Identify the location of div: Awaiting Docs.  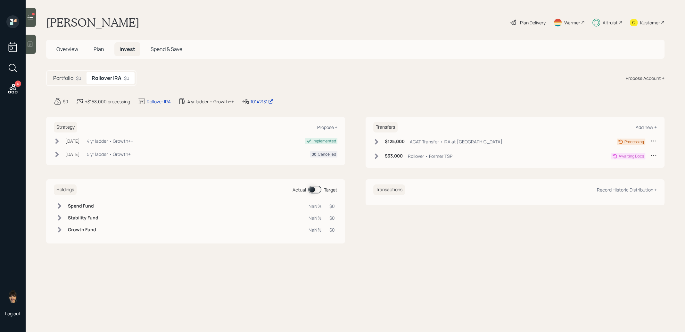
(631, 156).